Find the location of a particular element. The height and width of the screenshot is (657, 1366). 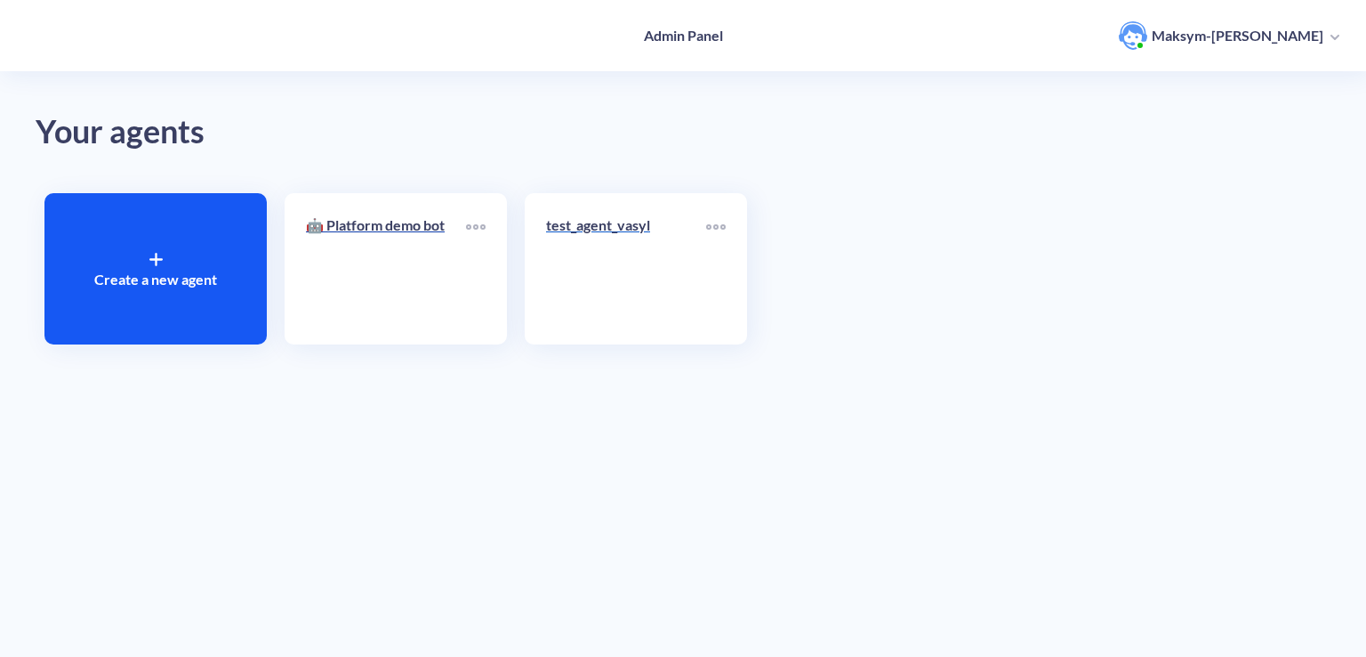

div: Your agents is located at coordinates (683, 132).